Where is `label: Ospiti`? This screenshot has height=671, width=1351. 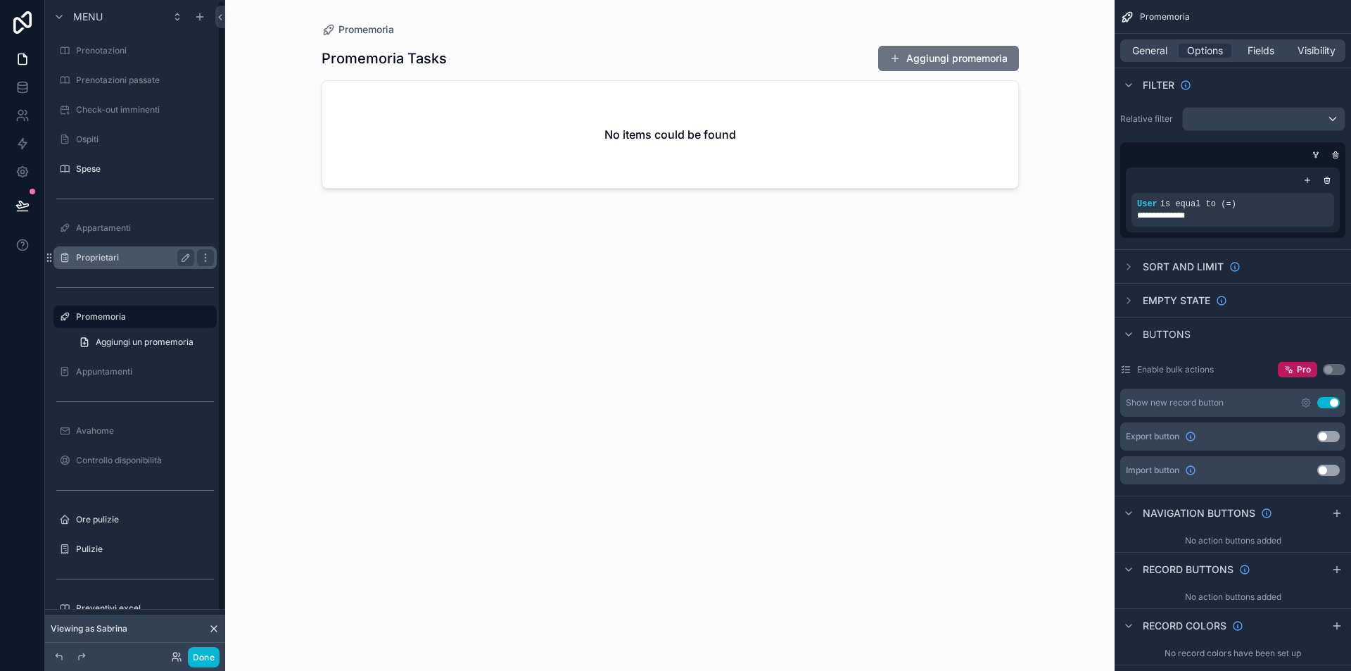
label: Ospiti is located at coordinates (145, 139).